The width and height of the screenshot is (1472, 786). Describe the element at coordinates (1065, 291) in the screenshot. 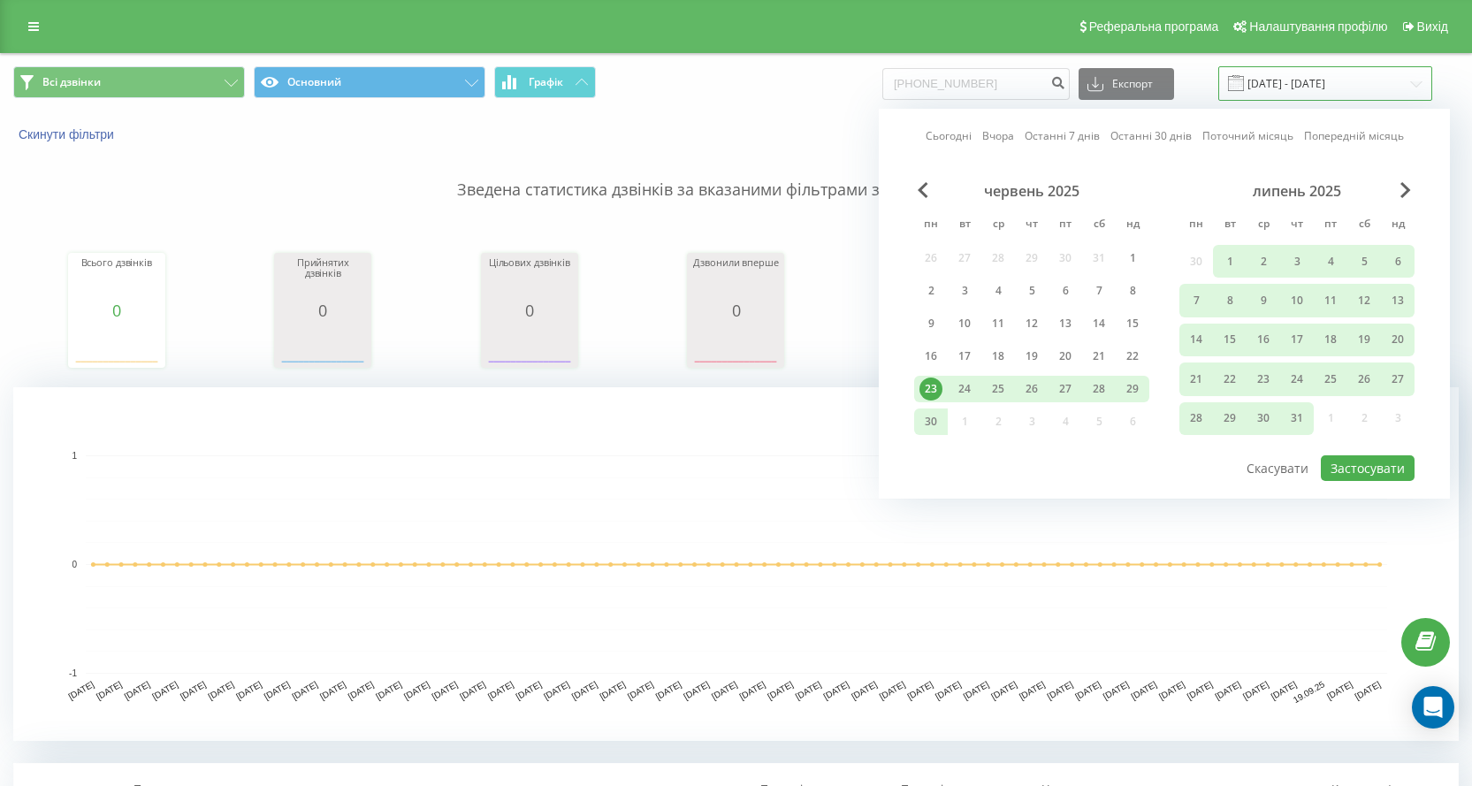

I see `div: 6` at that location.